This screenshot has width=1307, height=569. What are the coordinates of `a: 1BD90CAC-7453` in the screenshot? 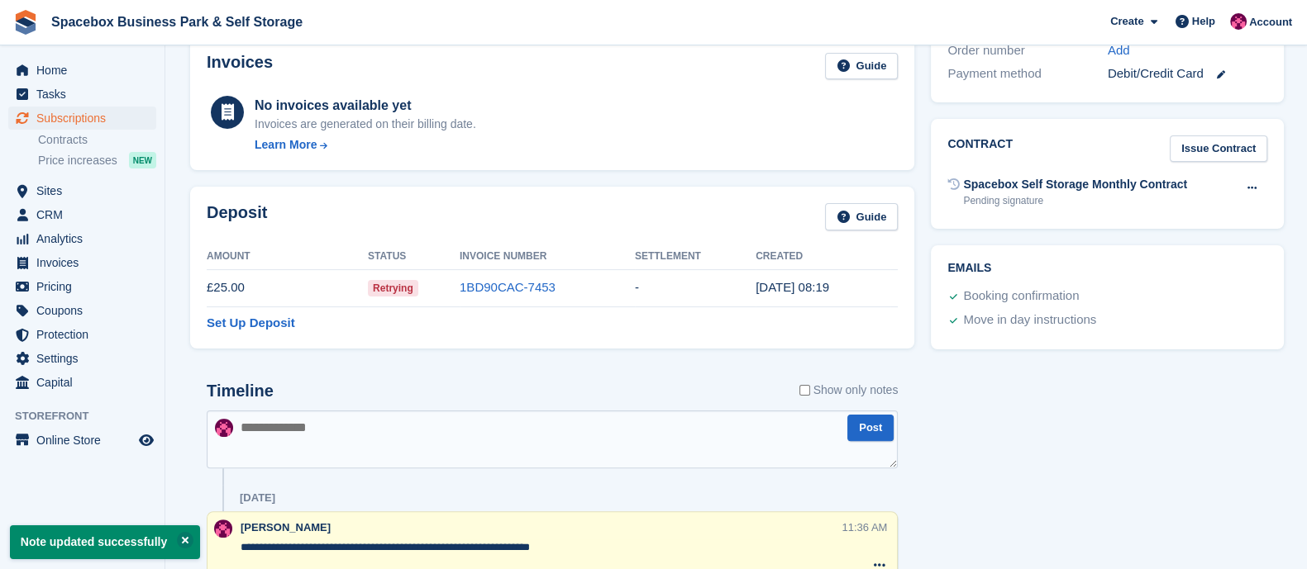 It's located at (507, 287).